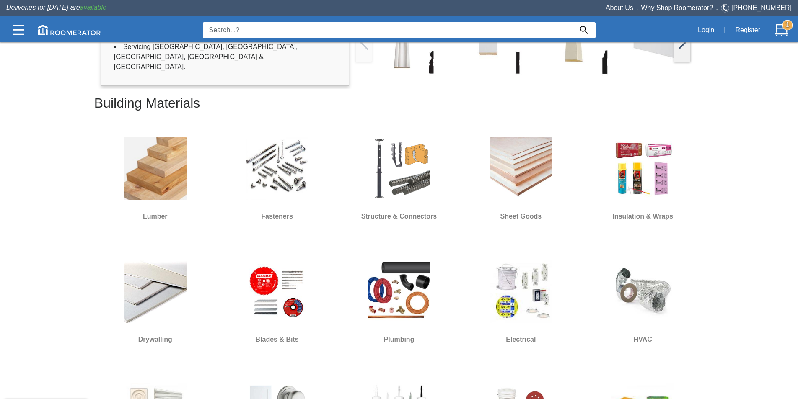 This screenshot has width=798, height=399. I want to click on img: Screw.jpg, so click(277, 168).